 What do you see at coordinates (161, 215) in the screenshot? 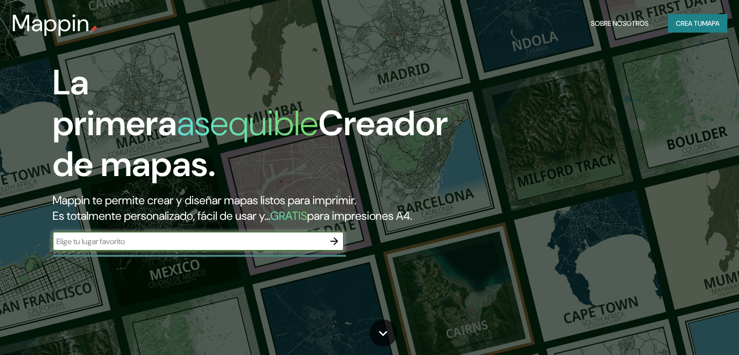
I see `font: Es totalmente personalizado, fácil de usar y...` at bounding box center [161, 215].